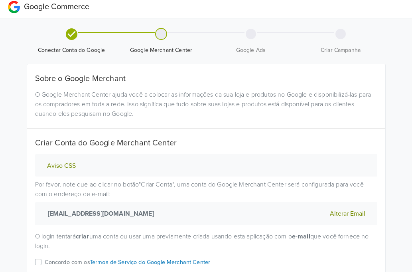 This screenshot has height=272, width=412. What do you see at coordinates (347, 213) in the screenshot?
I see `button: Alterar Email` at bounding box center [347, 213].